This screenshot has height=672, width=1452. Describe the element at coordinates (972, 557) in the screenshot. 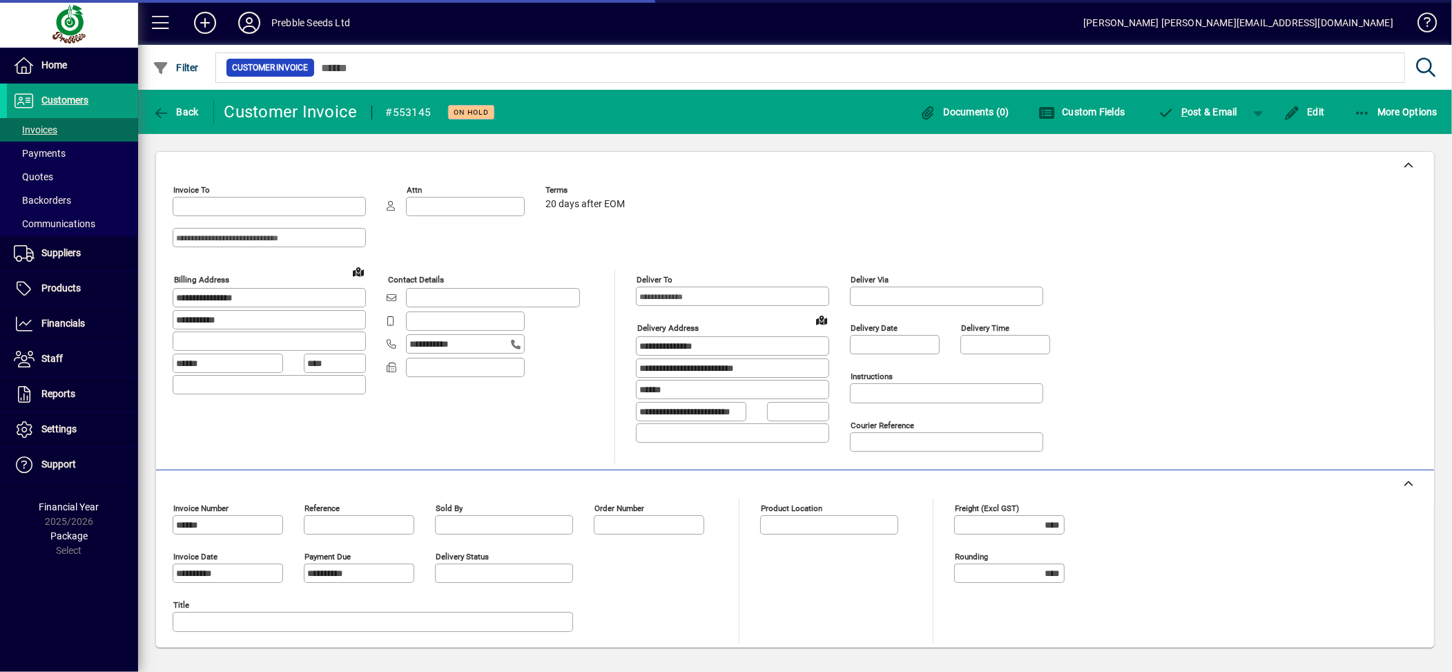

I see `mat-label: Rounding` at that location.